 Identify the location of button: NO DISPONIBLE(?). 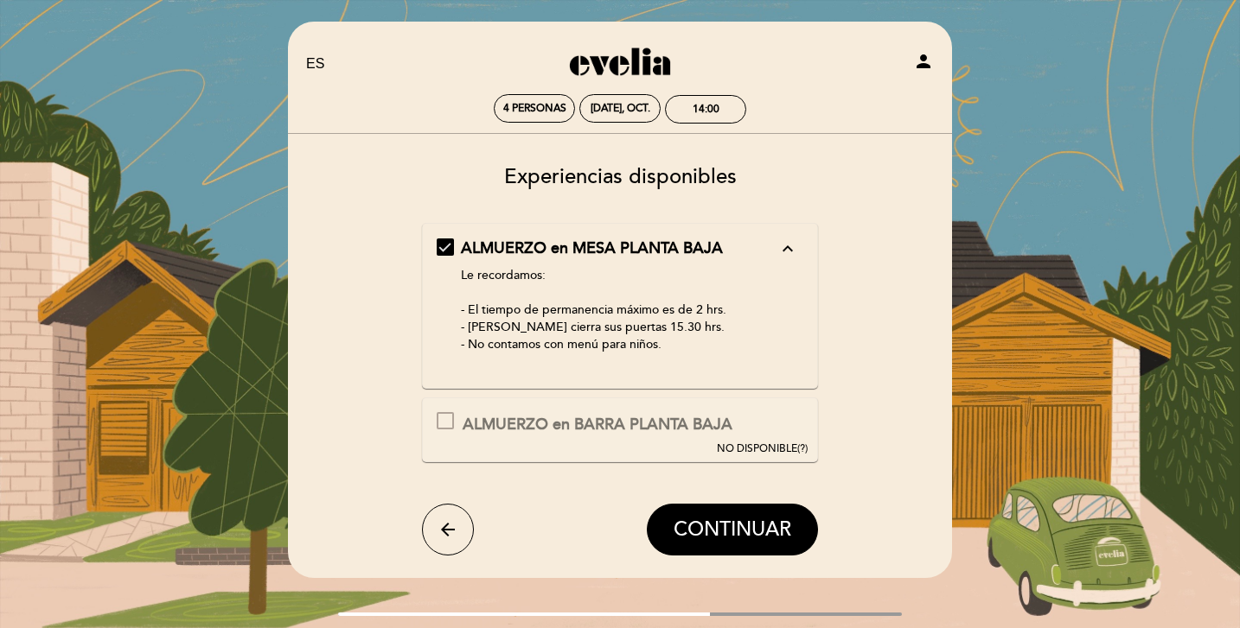
(762, 428).